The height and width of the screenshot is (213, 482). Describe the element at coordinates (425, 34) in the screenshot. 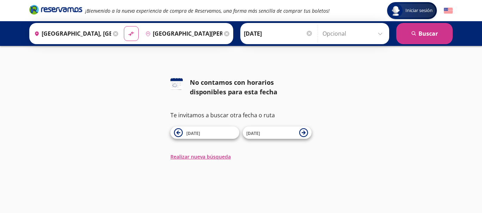

I see `button: Buscar` at that location.